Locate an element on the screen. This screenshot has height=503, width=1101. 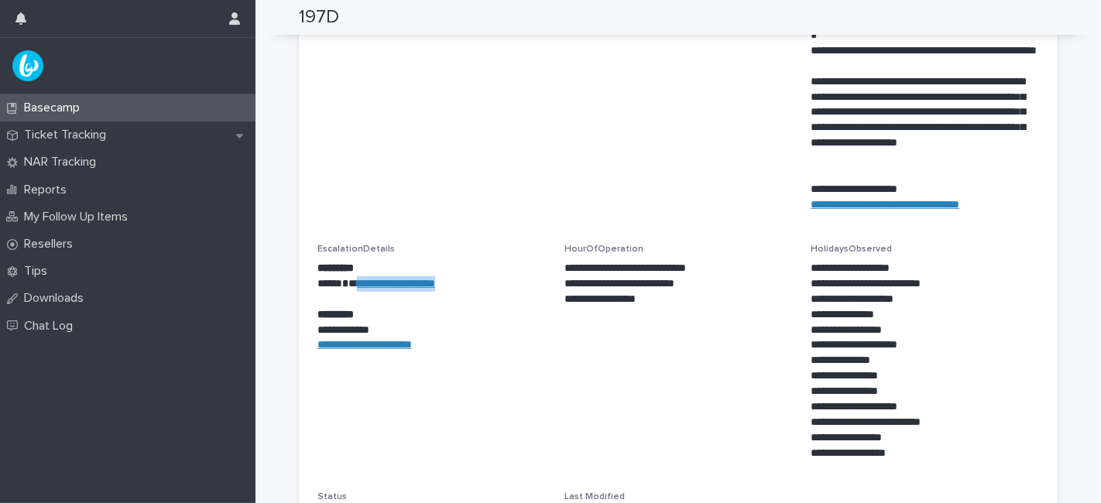
p: Reports is located at coordinates (48, 190).